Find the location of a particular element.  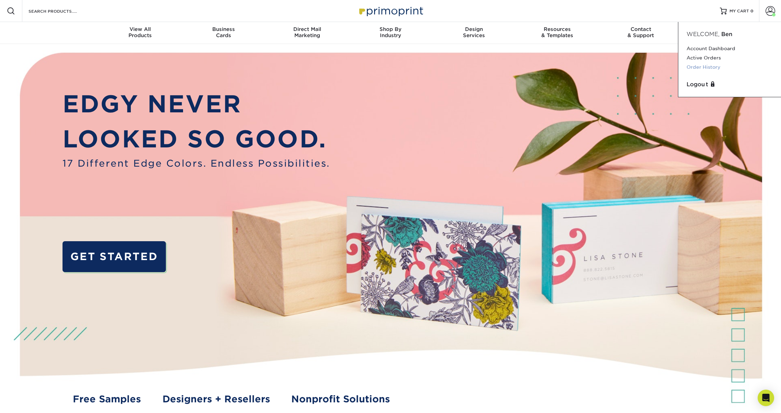

div: Products is located at coordinates (140, 32).